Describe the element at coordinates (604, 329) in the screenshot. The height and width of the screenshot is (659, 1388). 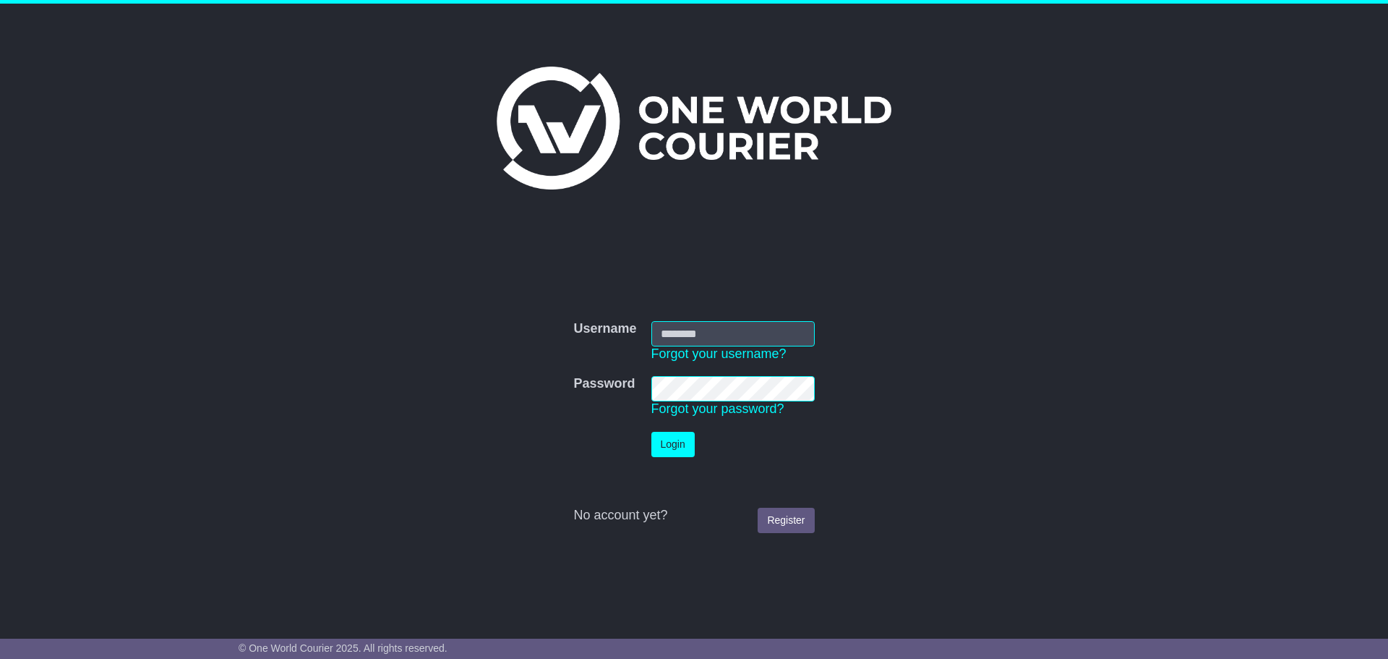
I see `label: Username` at that location.